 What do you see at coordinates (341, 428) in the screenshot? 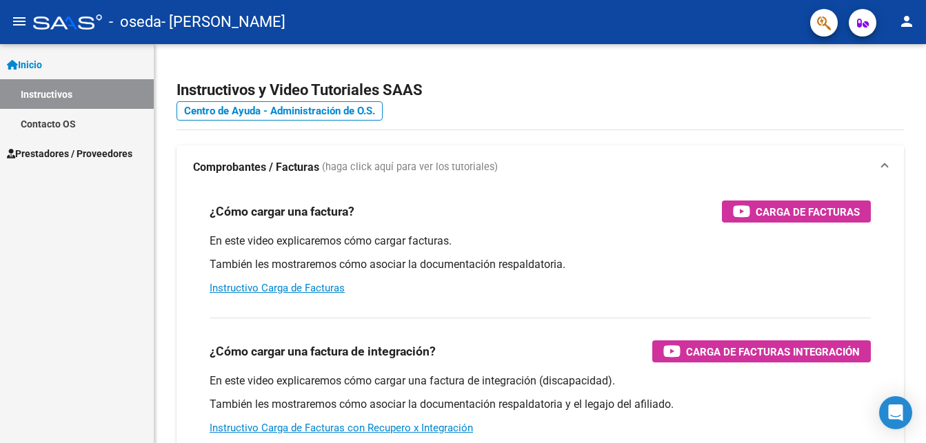
I see `a: Instructivo Carga de Facturas con Recupero x Integración` at bounding box center [341, 428].